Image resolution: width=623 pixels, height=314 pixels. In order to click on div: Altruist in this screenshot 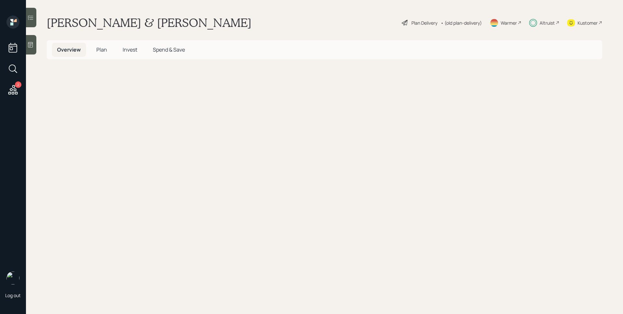, I will do `click(547, 23)`.